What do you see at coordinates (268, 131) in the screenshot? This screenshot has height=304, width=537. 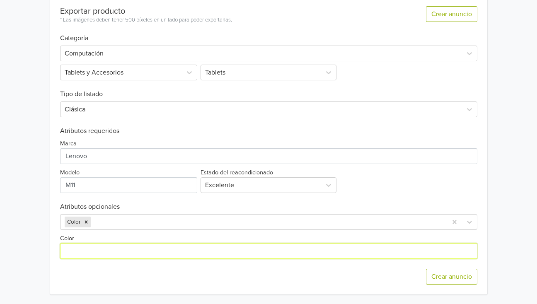 I see `h6: Atributos requeridos` at bounding box center [268, 131].